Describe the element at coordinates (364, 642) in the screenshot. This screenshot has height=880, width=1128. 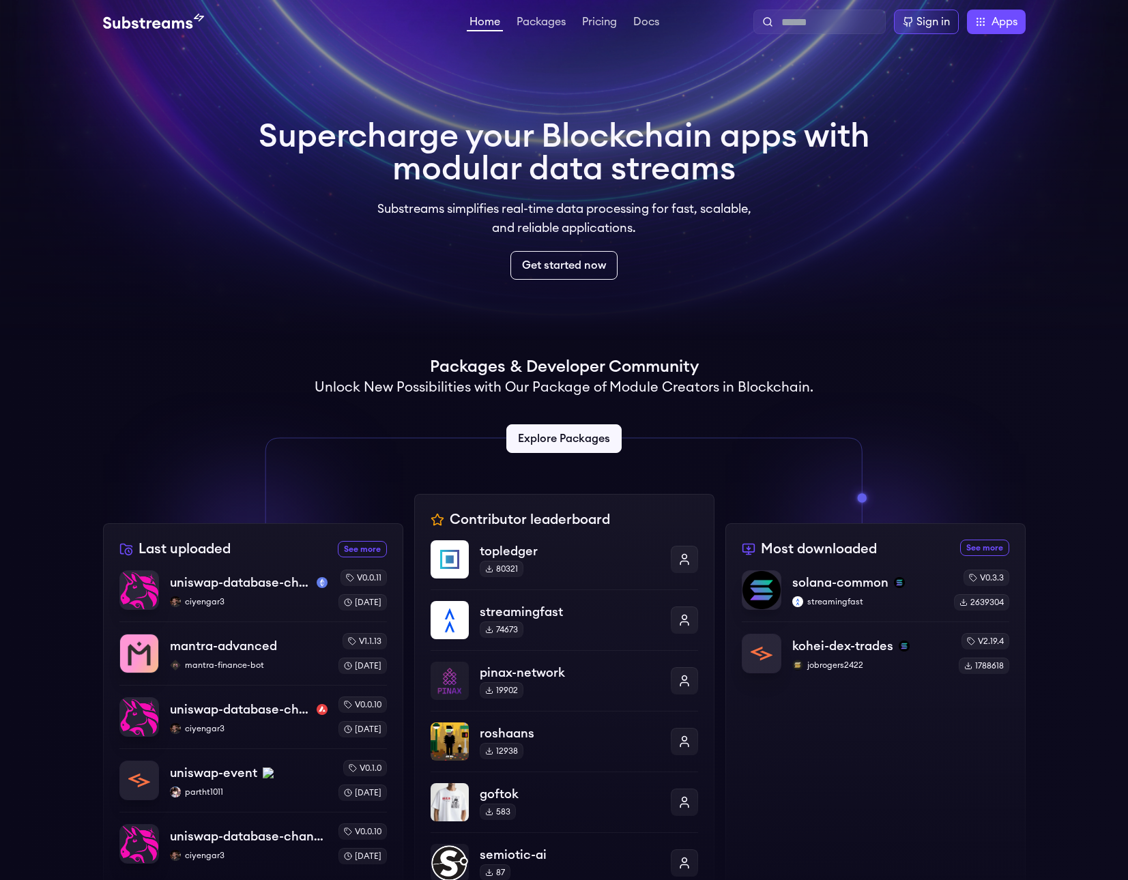
I see `div: v1.1.13` at that location.